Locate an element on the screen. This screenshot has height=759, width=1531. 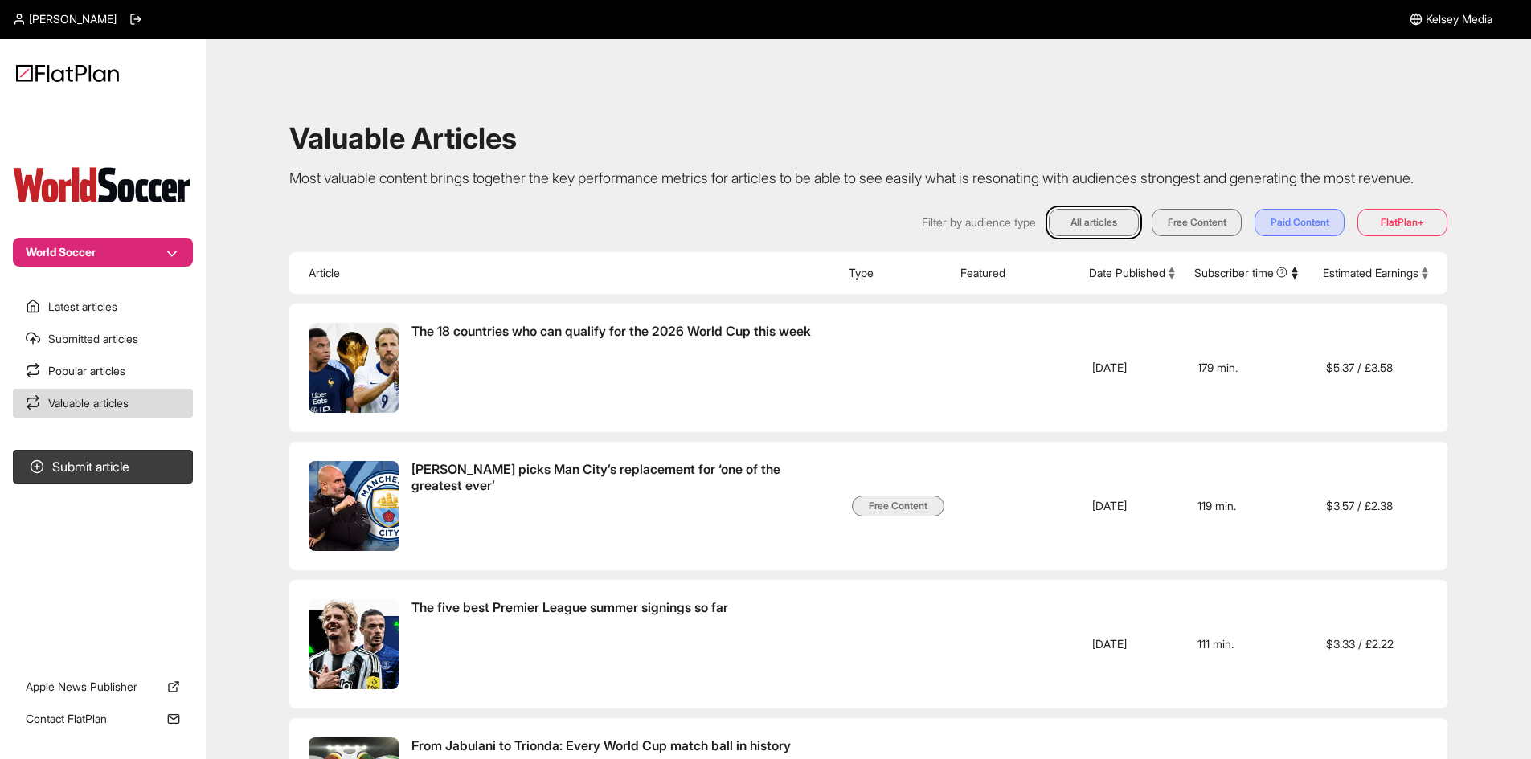
th: Article is located at coordinates (564, 273).